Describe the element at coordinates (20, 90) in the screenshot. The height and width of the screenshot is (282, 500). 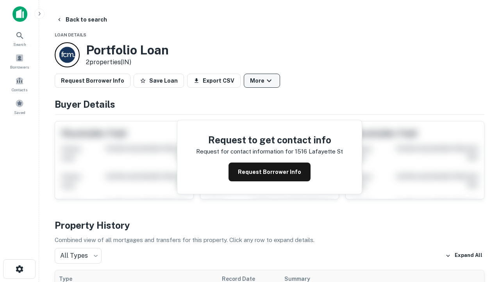
I see `span: Contacts` at that location.